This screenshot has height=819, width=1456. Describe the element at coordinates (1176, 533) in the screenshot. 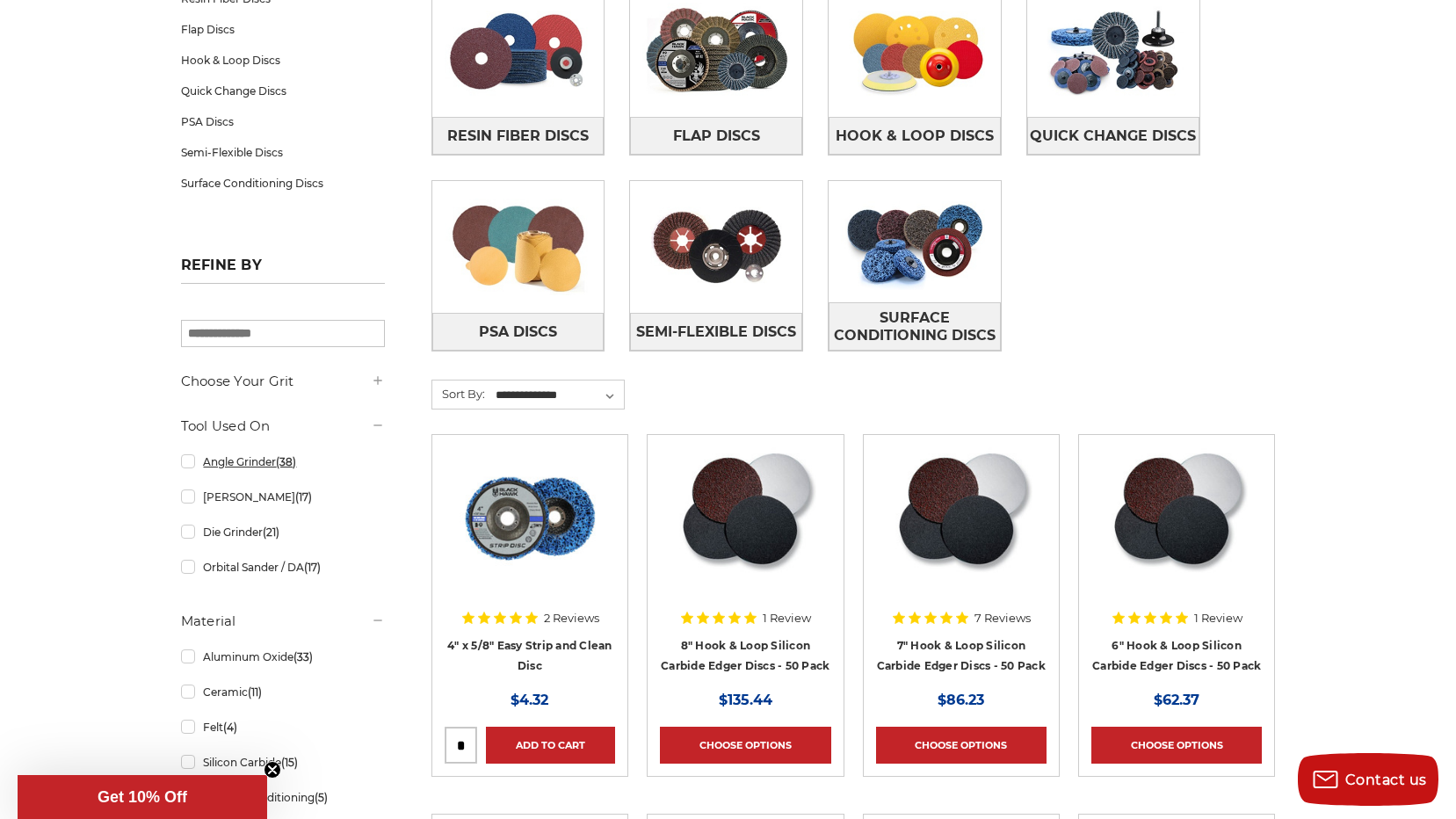

I see `a: Silicon Carbide 6" Hook & Loop Edger Discs` at that location.